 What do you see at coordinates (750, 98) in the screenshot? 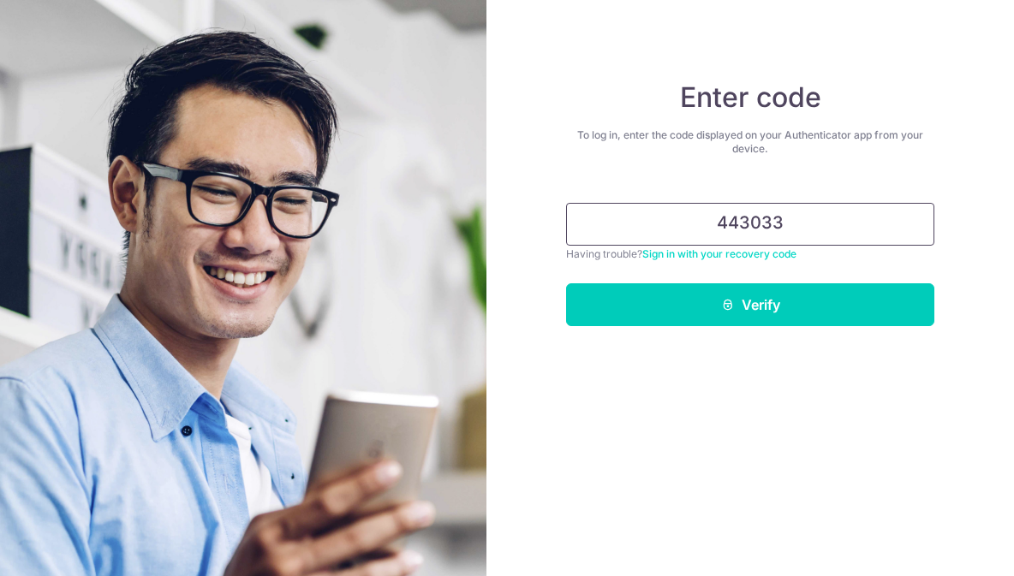
I see `h4: Enter code` at bounding box center [750, 98].